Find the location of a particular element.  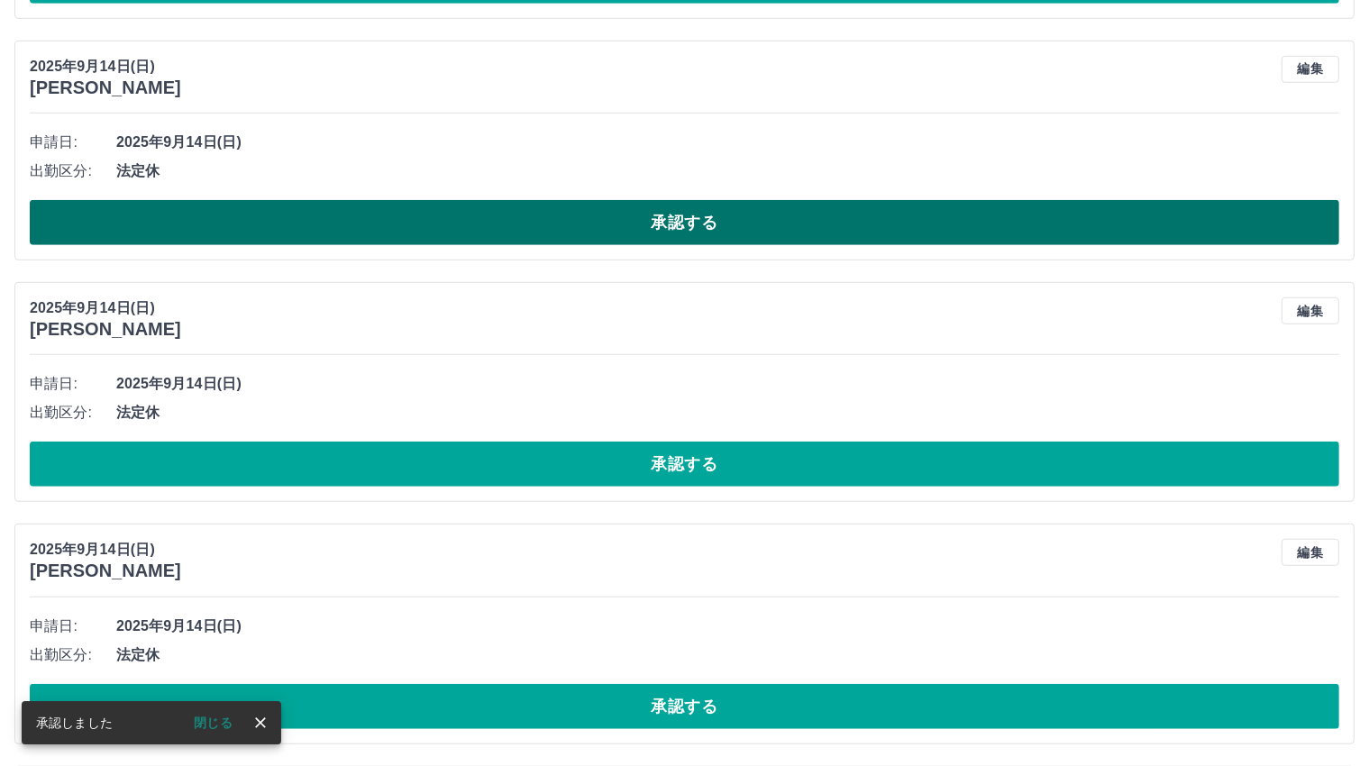

button: close is located at coordinates (260, 723).